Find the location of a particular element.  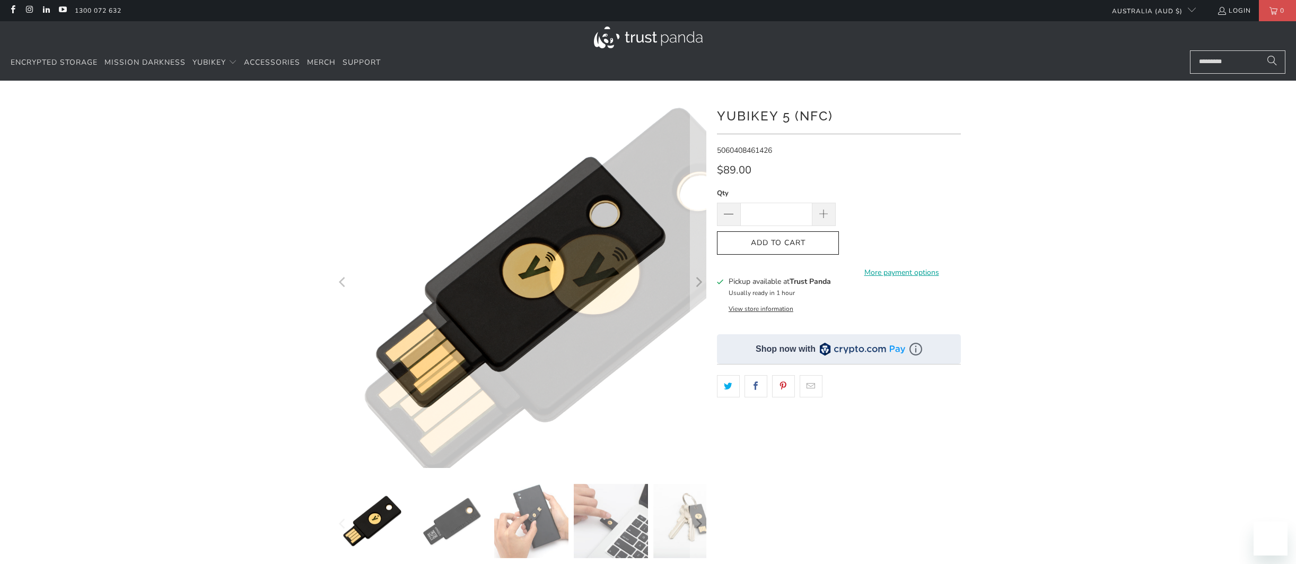

input: Search... is located at coordinates (1237, 62).